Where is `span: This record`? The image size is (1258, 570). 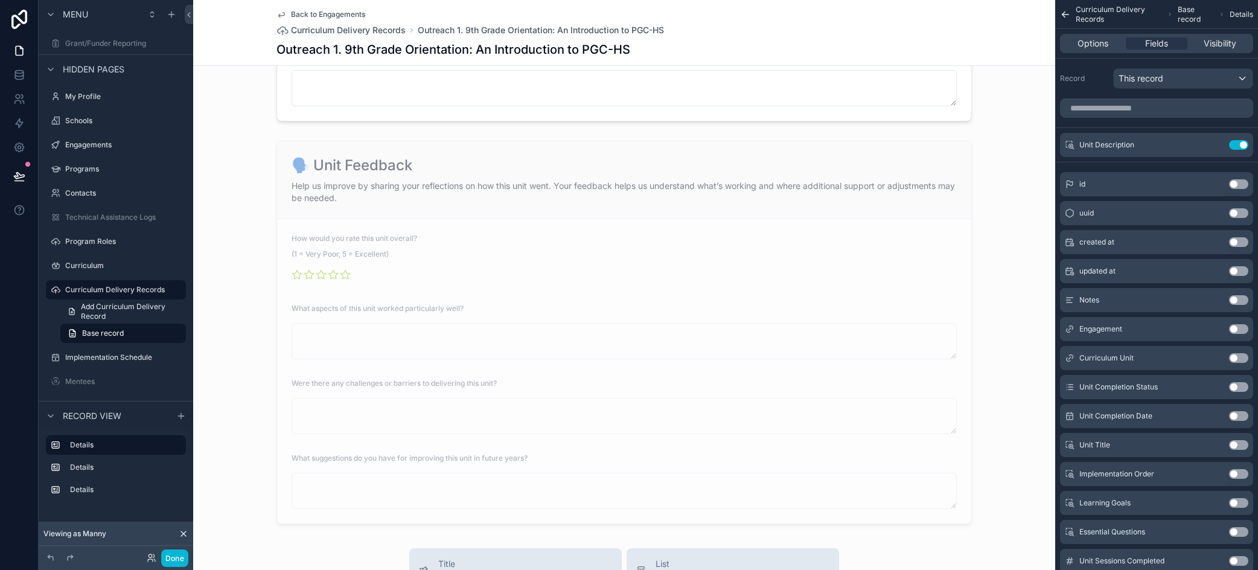
span: This record is located at coordinates (1141, 79).